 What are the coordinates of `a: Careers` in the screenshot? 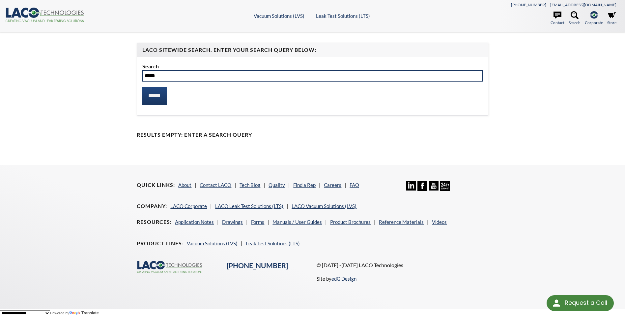 It's located at (333, 185).